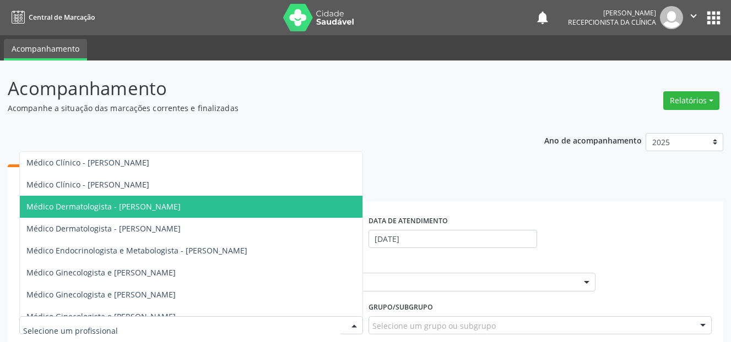  Describe the element at coordinates (182, 331) in the screenshot. I see `input: Selecione um profissional` at that location.